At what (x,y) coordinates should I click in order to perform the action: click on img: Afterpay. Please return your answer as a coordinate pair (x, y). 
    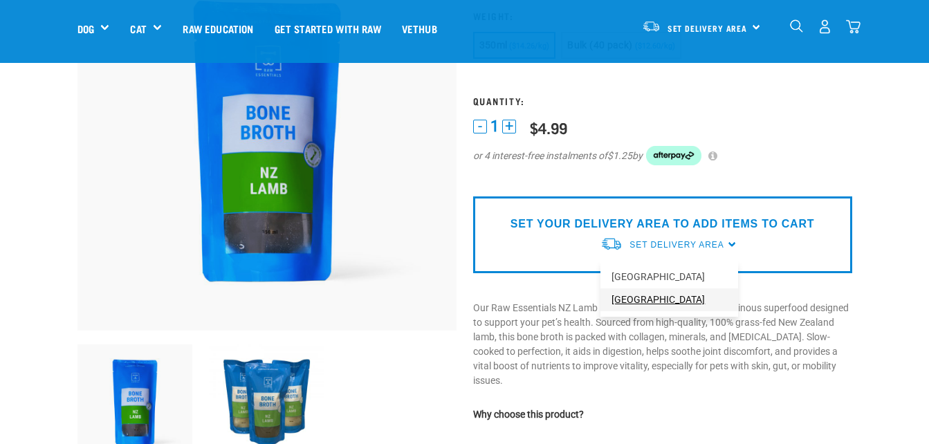
    Looking at the image, I should click on (674, 156).